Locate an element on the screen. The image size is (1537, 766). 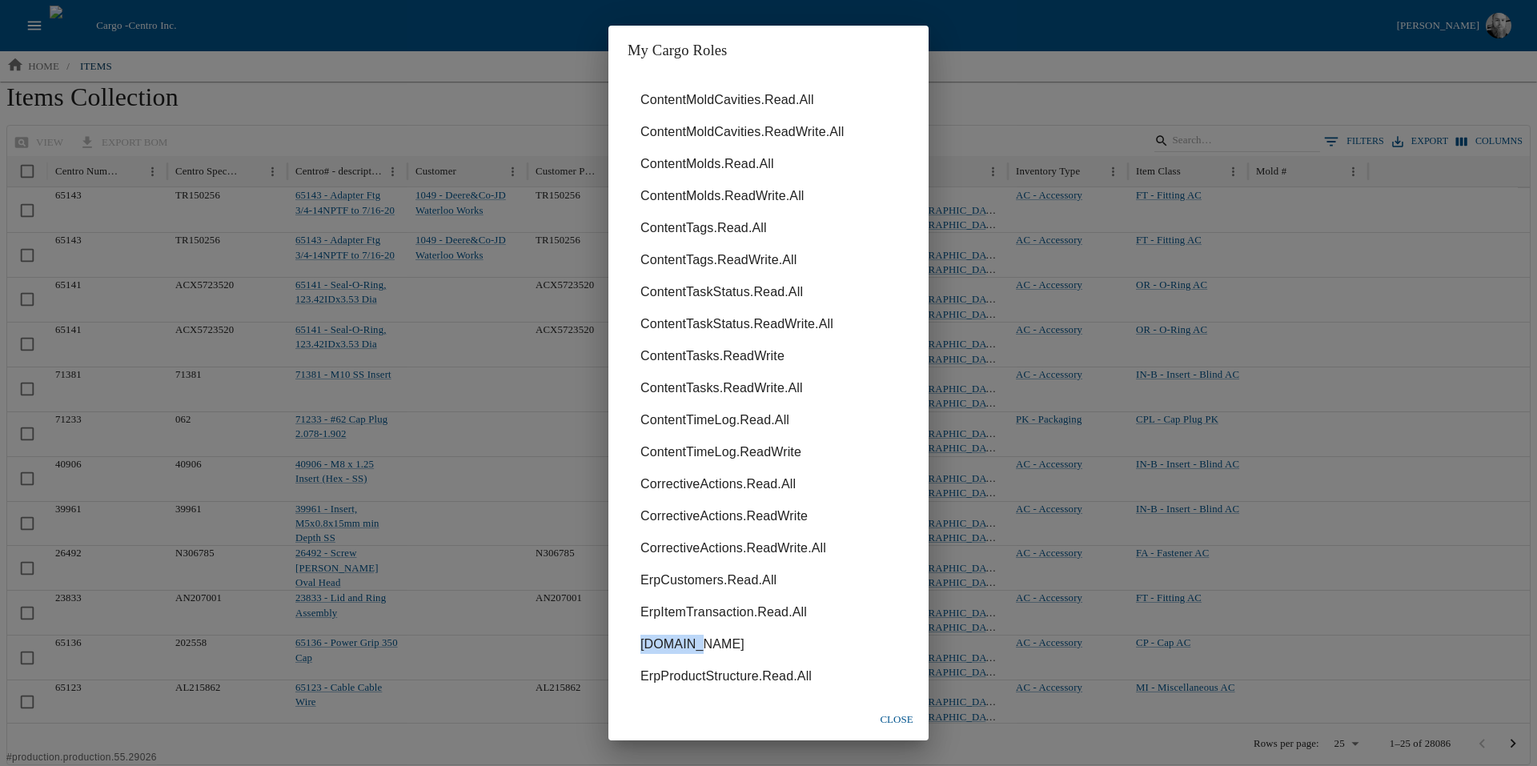
li: CorrectiveActions.ReadWrite is located at coordinates (769, 516).